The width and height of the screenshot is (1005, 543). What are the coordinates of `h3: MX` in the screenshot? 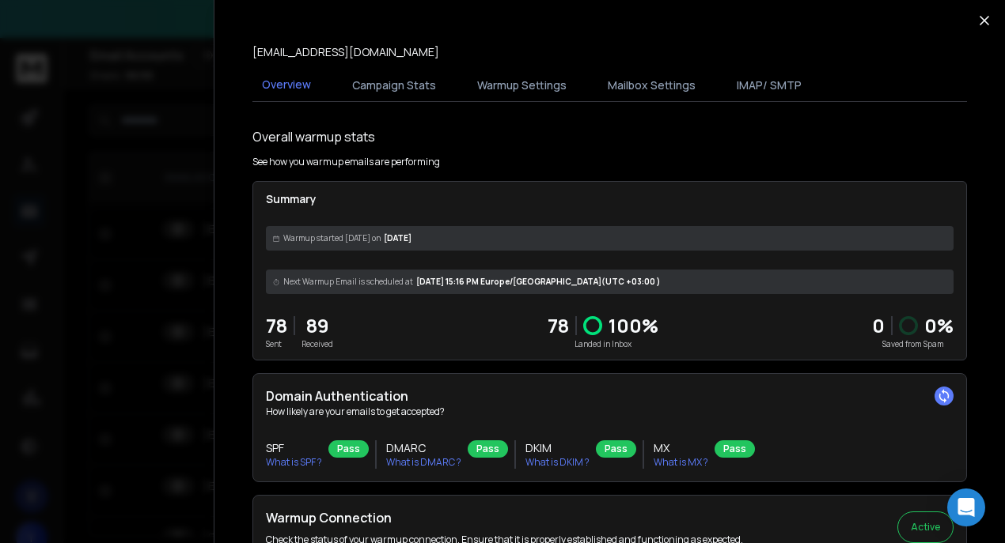 It's located at (680, 449).